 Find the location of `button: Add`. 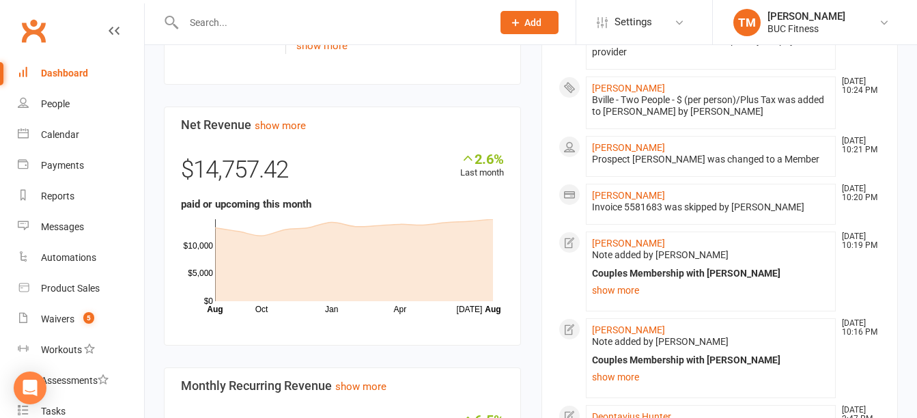

button: Add is located at coordinates (529, 23).